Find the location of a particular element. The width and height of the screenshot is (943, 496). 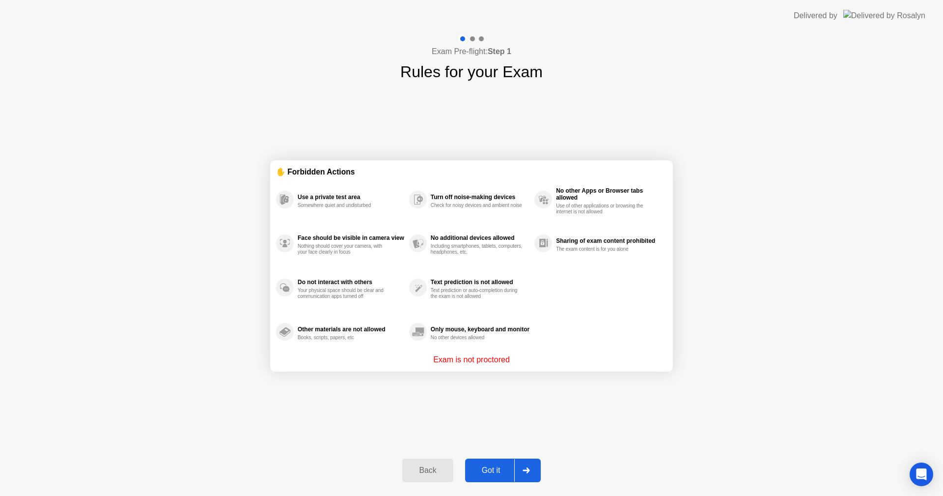

h1: Rules for your Exam is located at coordinates (472, 72).